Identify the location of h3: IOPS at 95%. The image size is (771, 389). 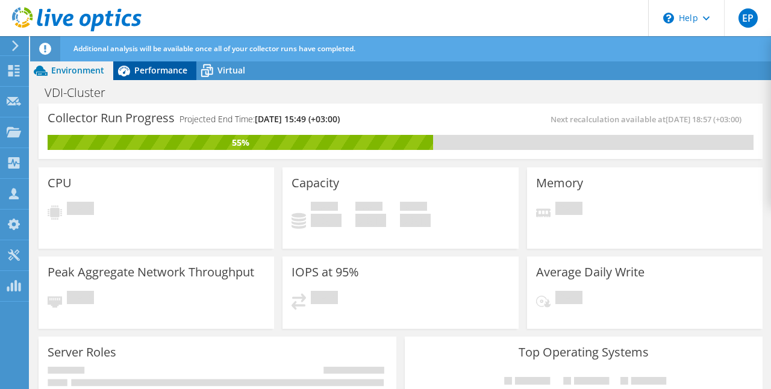
(325, 272).